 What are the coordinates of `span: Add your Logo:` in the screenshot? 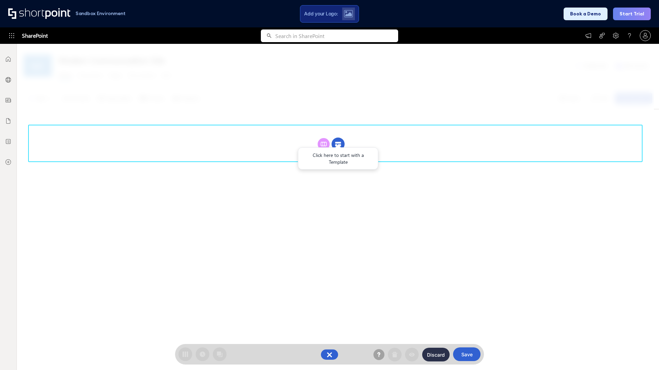 It's located at (321, 14).